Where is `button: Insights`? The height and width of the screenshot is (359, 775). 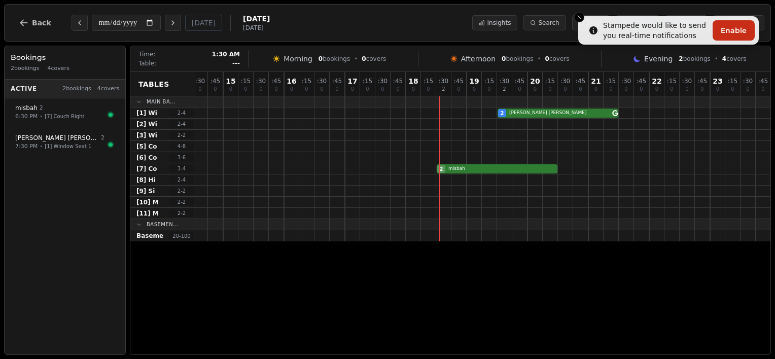
button: Insights is located at coordinates (495, 23).